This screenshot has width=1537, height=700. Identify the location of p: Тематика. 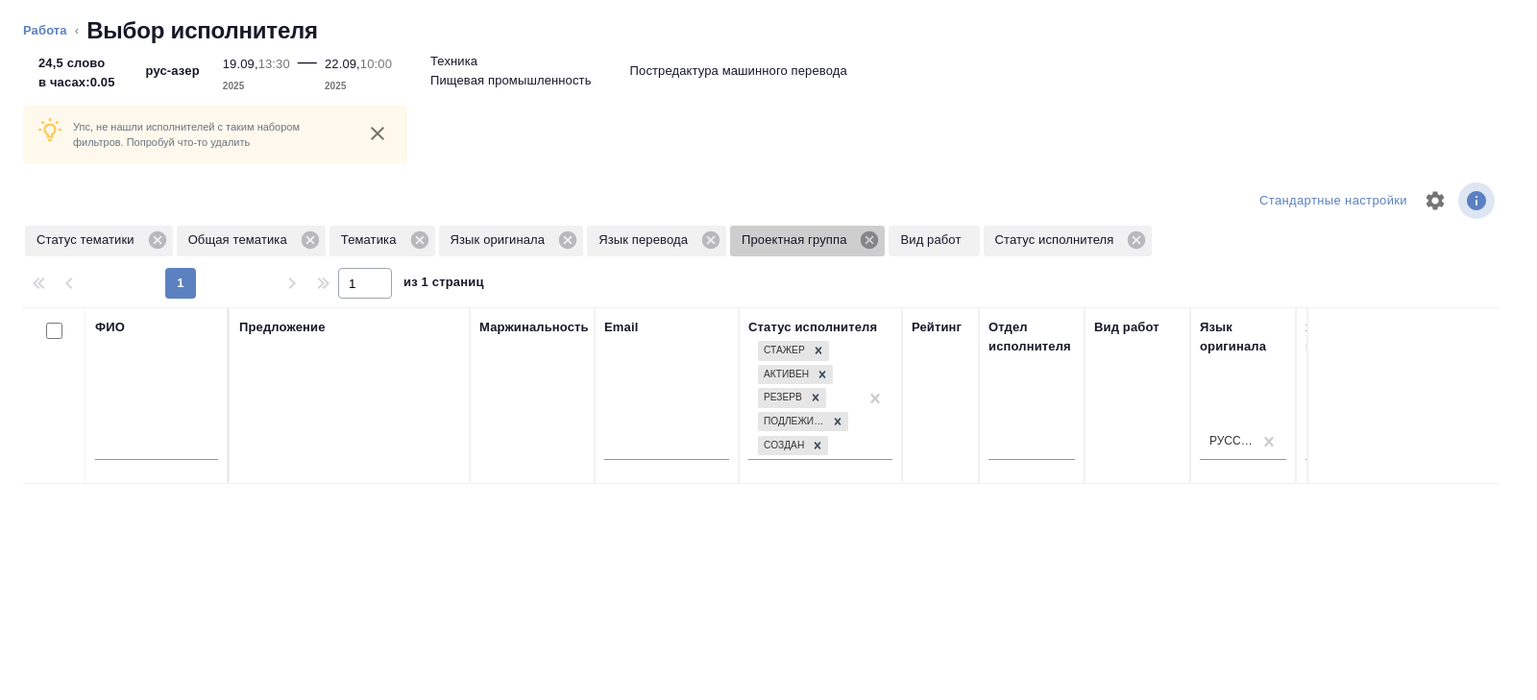
(372, 240).